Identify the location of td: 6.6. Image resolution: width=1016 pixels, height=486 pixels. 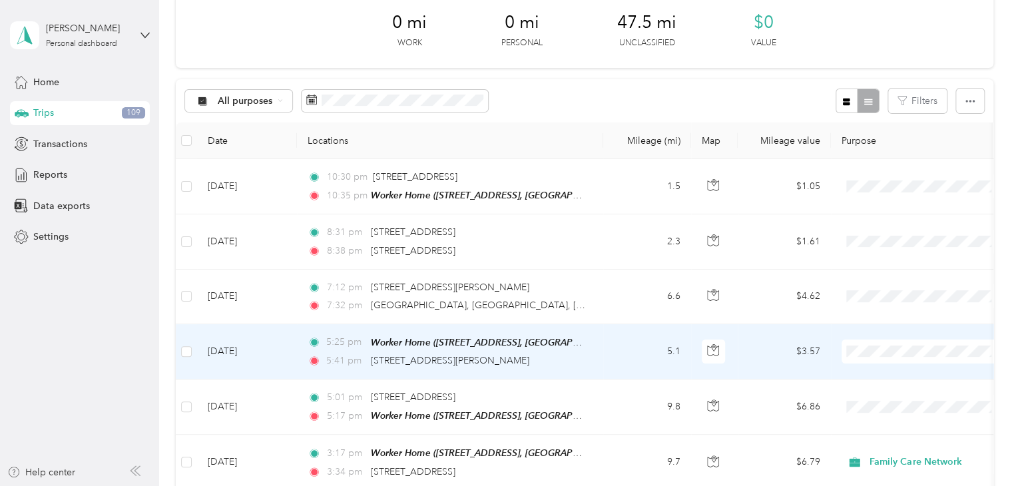
(647, 297).